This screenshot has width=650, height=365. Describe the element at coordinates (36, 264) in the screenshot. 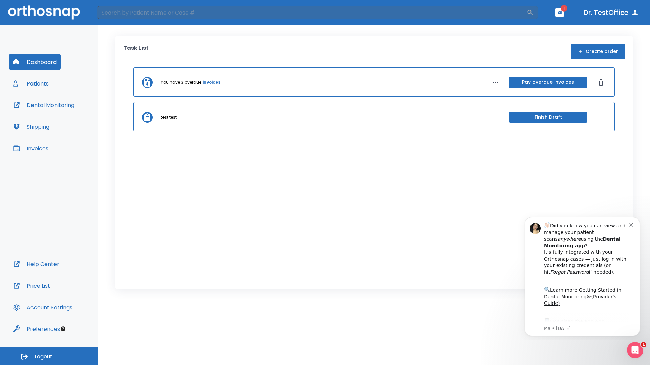

I see `a: Help Center` at that location.